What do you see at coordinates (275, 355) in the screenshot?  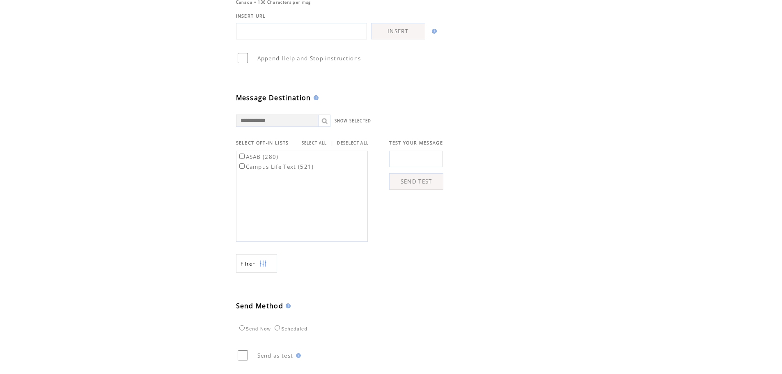 I see `span: Send as test` at bounding box center [275, 355].